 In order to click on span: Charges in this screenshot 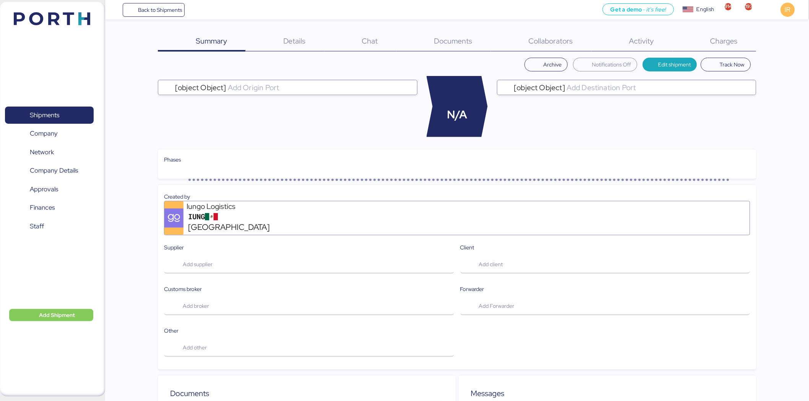, I will do `click(724, 41)`.